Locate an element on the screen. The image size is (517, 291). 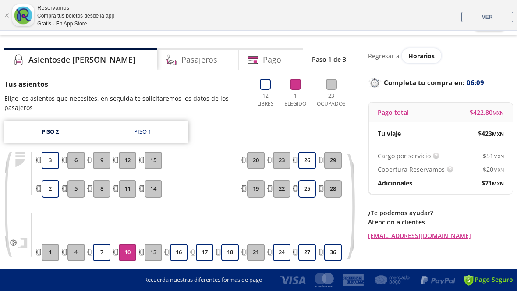
button: 12 is located at coordinates (128, 160).